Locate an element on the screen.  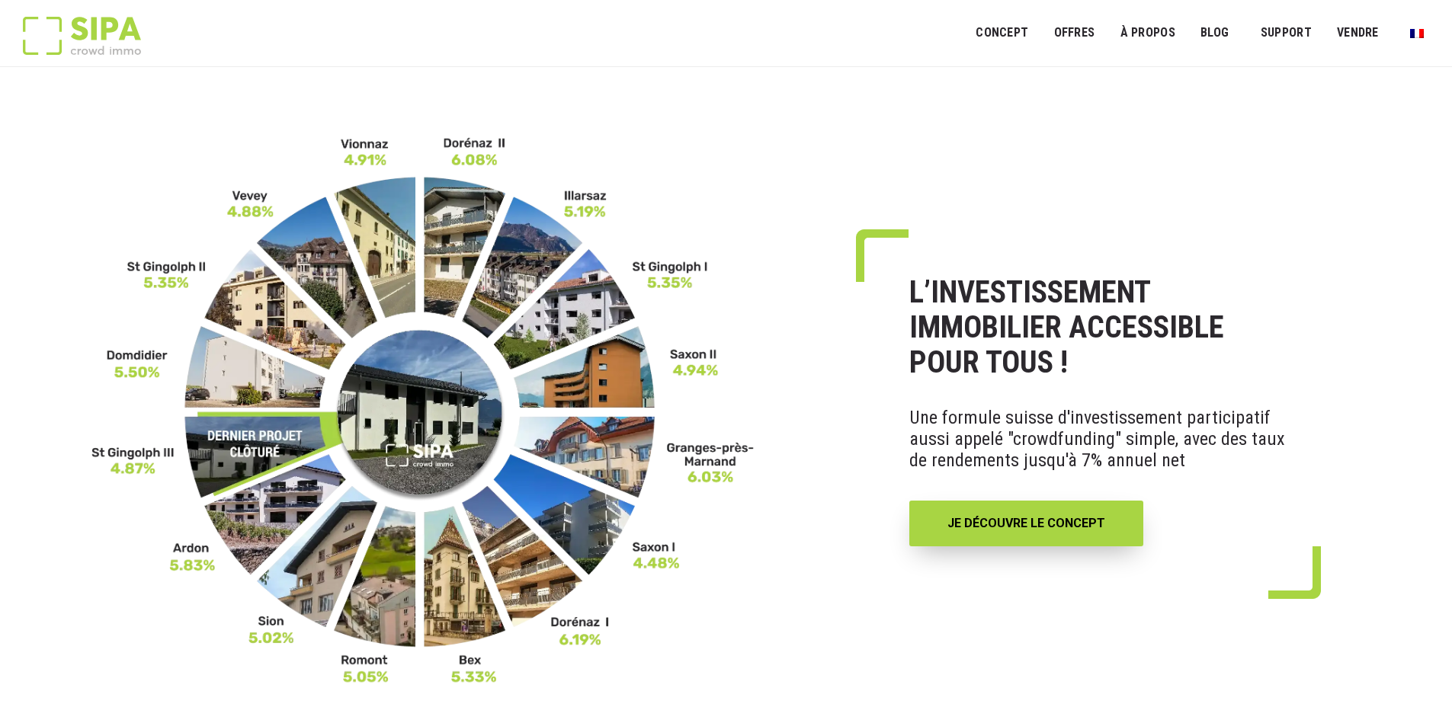
a: Concept is located at coordinates (1002, 33).